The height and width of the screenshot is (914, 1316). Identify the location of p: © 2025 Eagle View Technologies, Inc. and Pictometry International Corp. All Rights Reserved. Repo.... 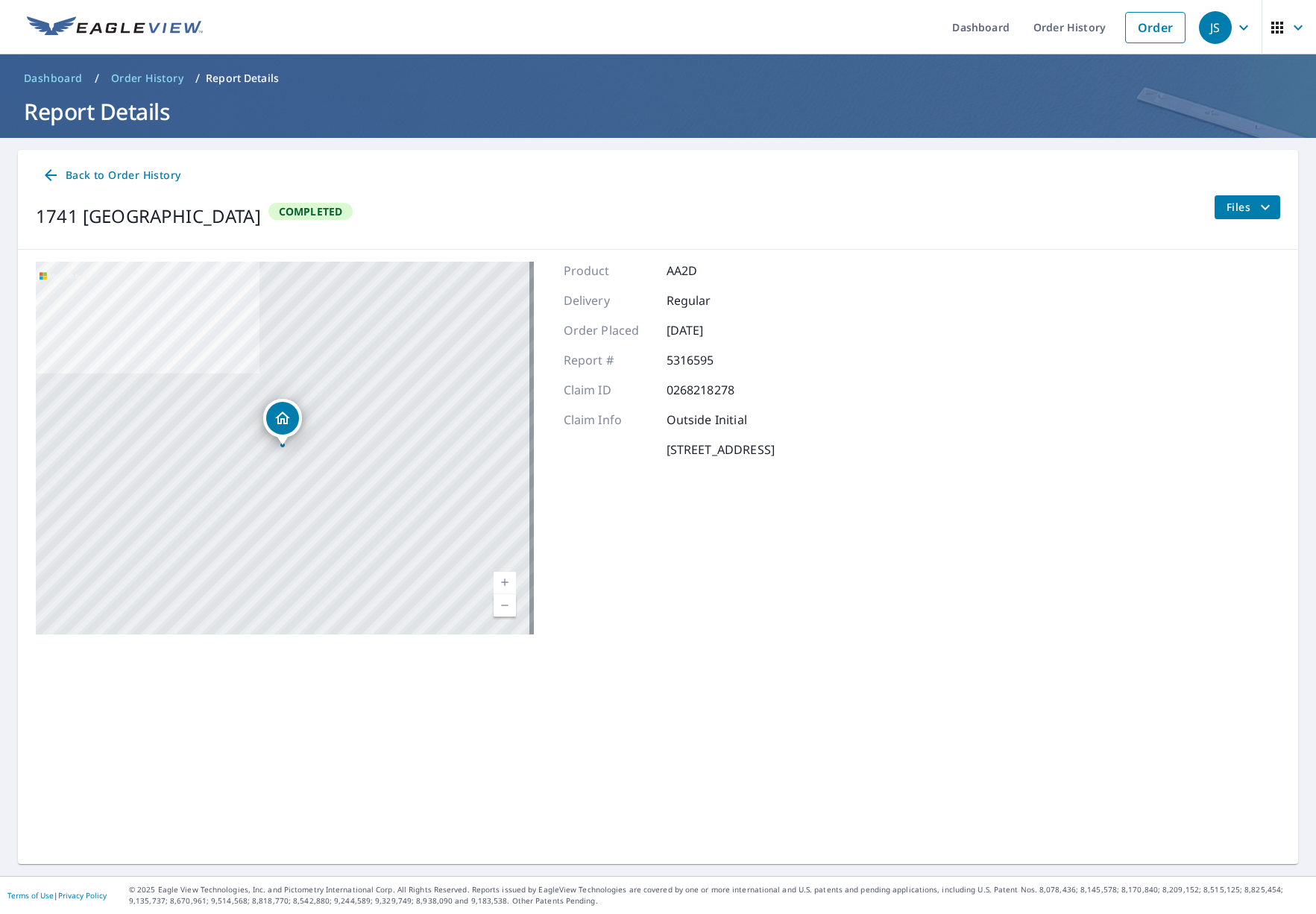
(718, 895).